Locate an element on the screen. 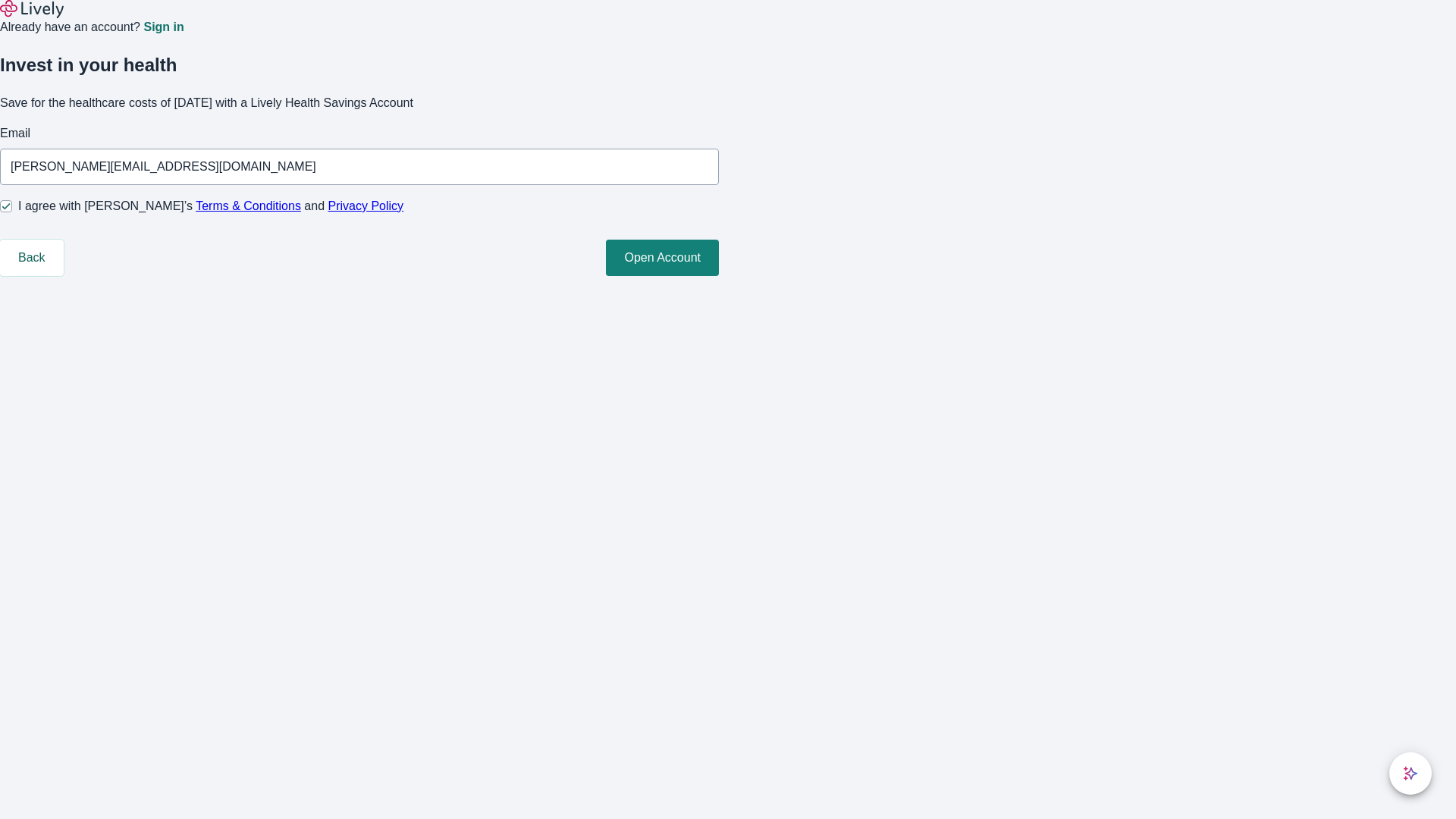  button: chat is located at coordinates (1411, 774).